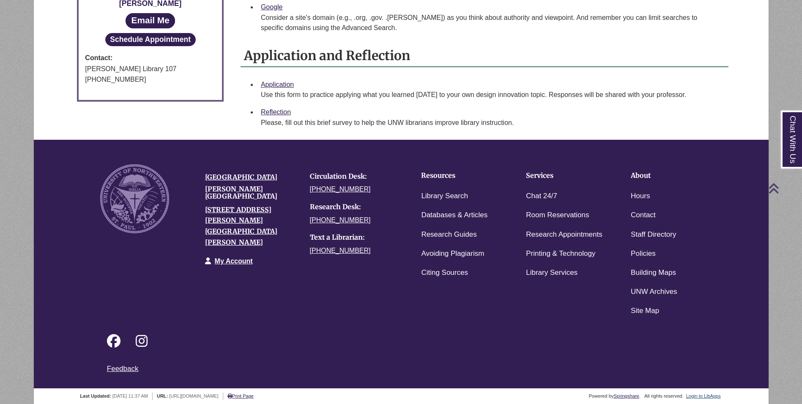 This screenshot has height=404, width=802. I want to click on a: Back to Top, so click(784, 188).